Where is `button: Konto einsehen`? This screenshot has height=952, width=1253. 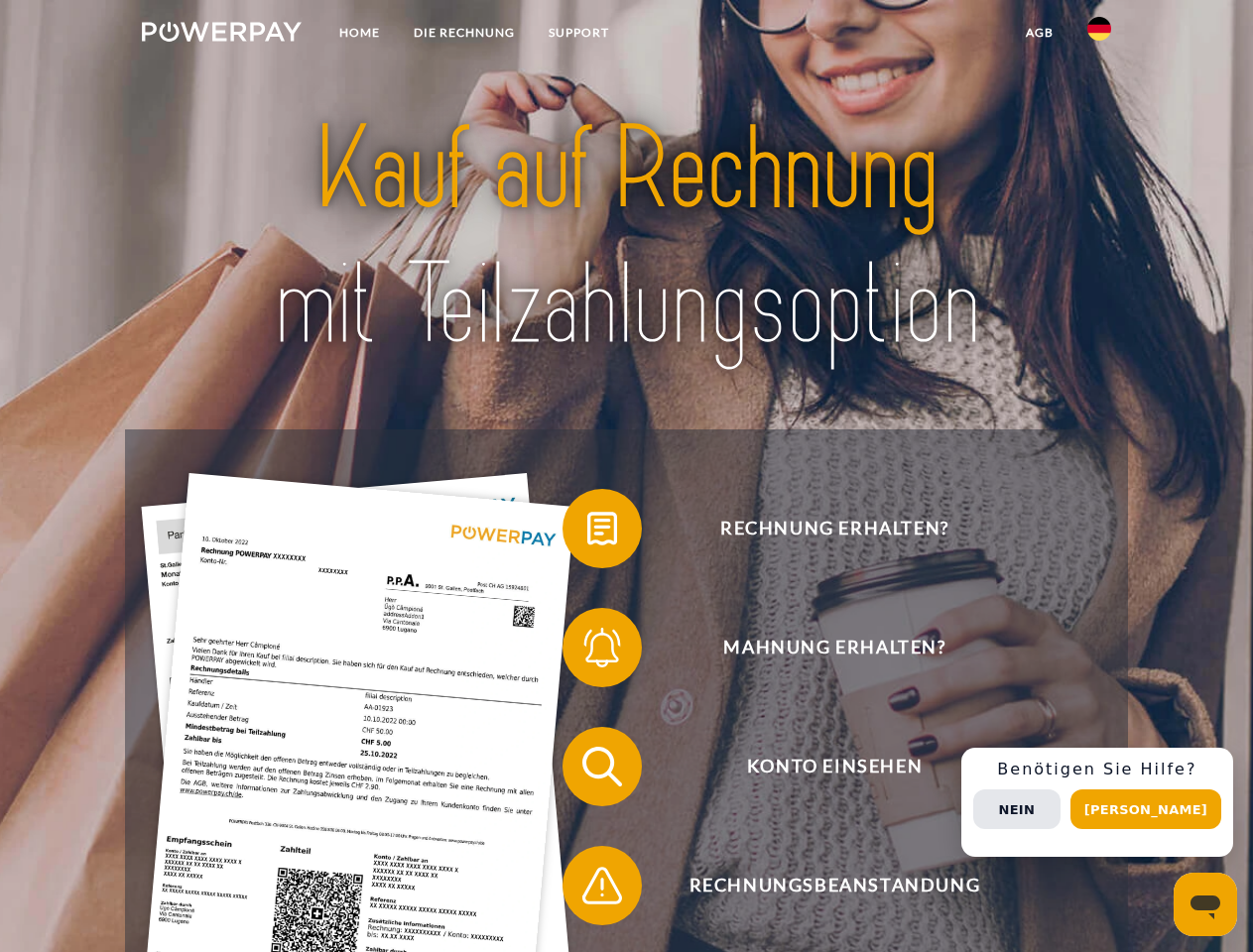
button: Konto einsehen is located at coordinates (820, 767).